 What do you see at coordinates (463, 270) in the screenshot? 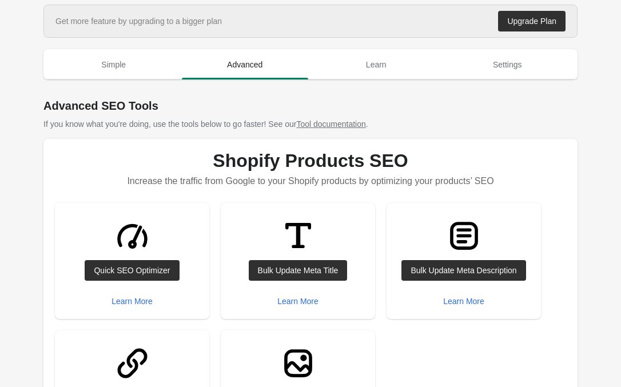
I see `div: Bulk Update Meta Description` at bounding box center [463, 270].